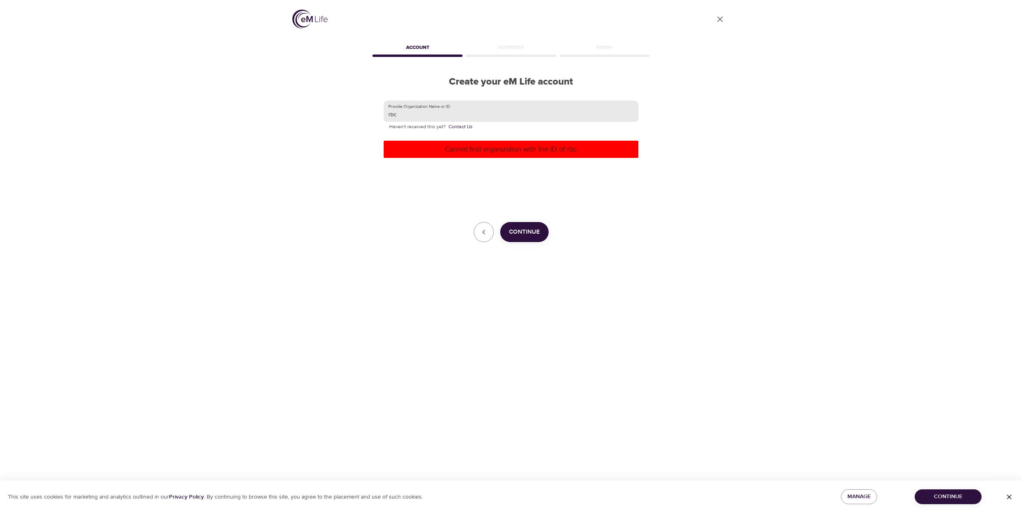 This screenshot has height=513, width=1022. What do you see at coordinates (461, 127) in the screenshot?
I see `a: Contact Us` at bounding box center [461, 127].